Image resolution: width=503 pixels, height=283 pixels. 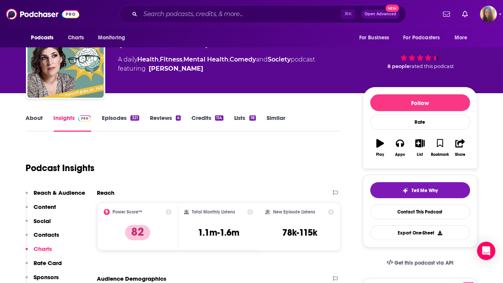 What do you see at coordinates (55, 196) in the screenshot?
I see `button: Reach & Audience` at bounding box center [55, 196].